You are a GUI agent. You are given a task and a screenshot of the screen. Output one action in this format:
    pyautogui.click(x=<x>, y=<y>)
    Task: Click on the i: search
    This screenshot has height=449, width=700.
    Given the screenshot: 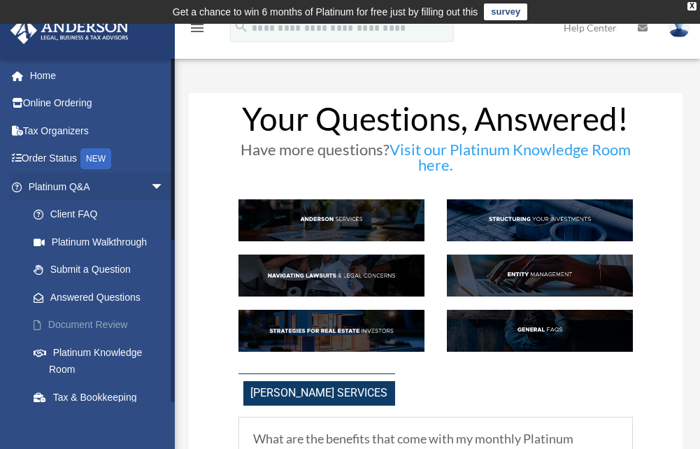 What is the action you would take?
    pyautogui.click(x=241, y=27)
    